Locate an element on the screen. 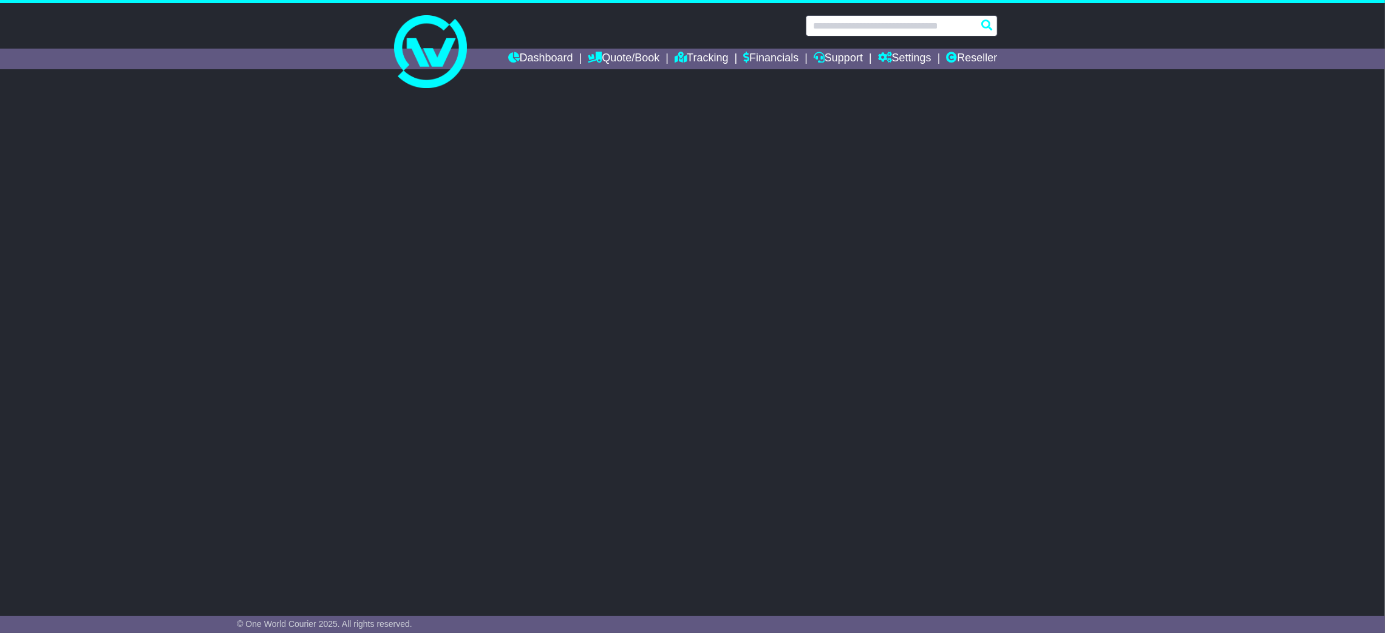 Image resolution: width=1385 pixels, height=633 pixels. a: Tracking is located at coordinates (701, 59).